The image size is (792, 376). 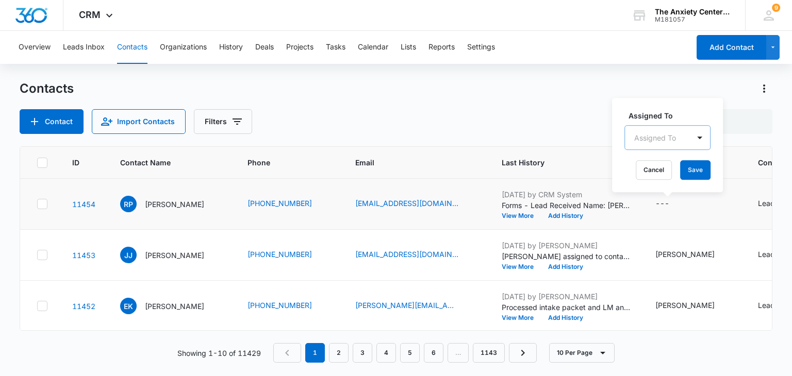 What do you see at coordinates (362, 353) in the screenshot?
I see `a: Page 3` at bounding box center [362, 353].